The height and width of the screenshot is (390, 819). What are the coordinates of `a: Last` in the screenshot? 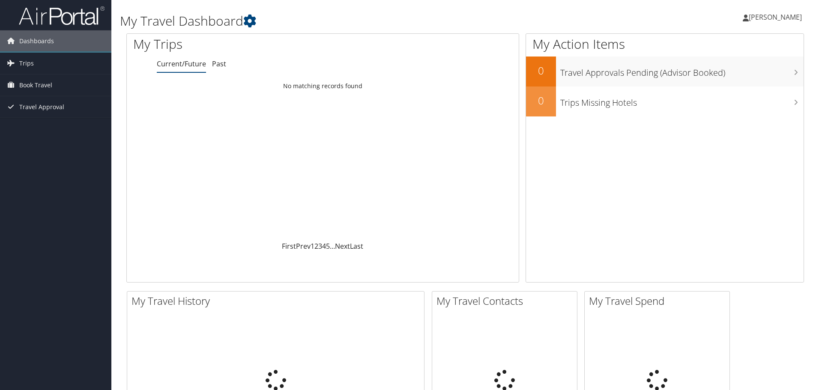 It's located at (356, 246).